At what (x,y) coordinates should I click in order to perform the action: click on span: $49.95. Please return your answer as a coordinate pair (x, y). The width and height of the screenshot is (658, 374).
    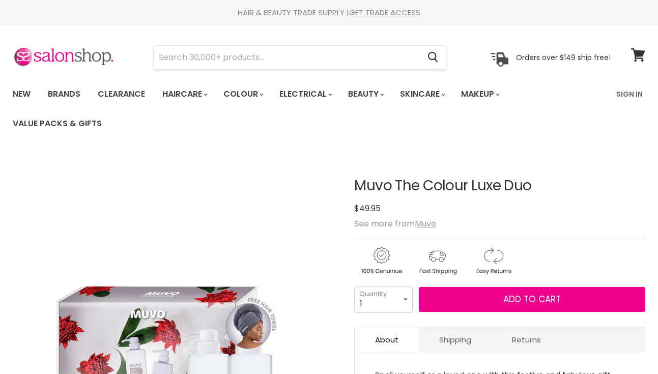
    Looking at the image, I should click on (368, 208).